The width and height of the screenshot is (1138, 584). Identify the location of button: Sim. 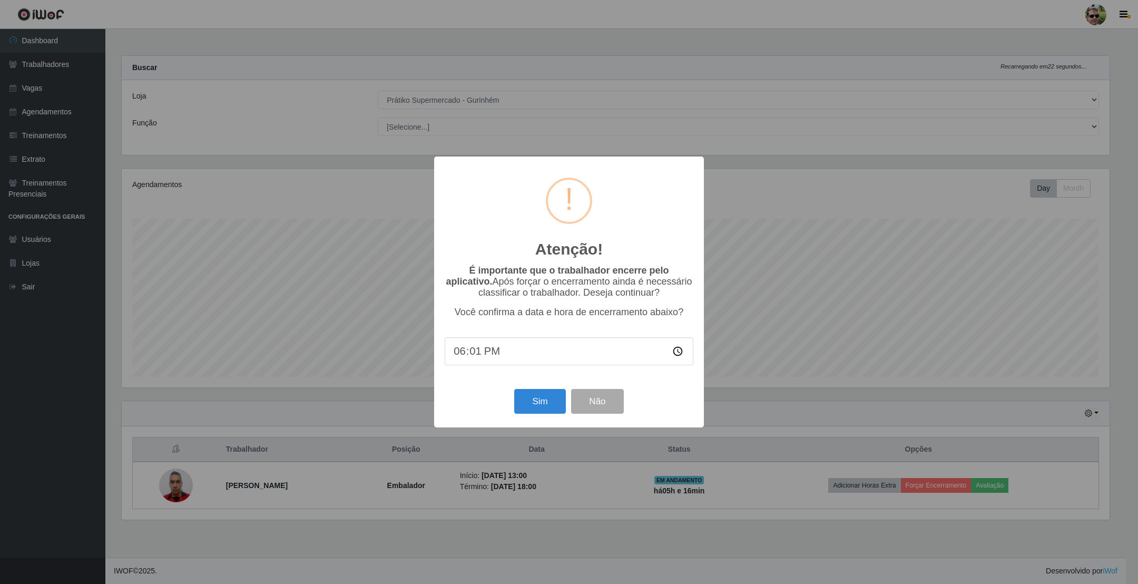
(539, 401).